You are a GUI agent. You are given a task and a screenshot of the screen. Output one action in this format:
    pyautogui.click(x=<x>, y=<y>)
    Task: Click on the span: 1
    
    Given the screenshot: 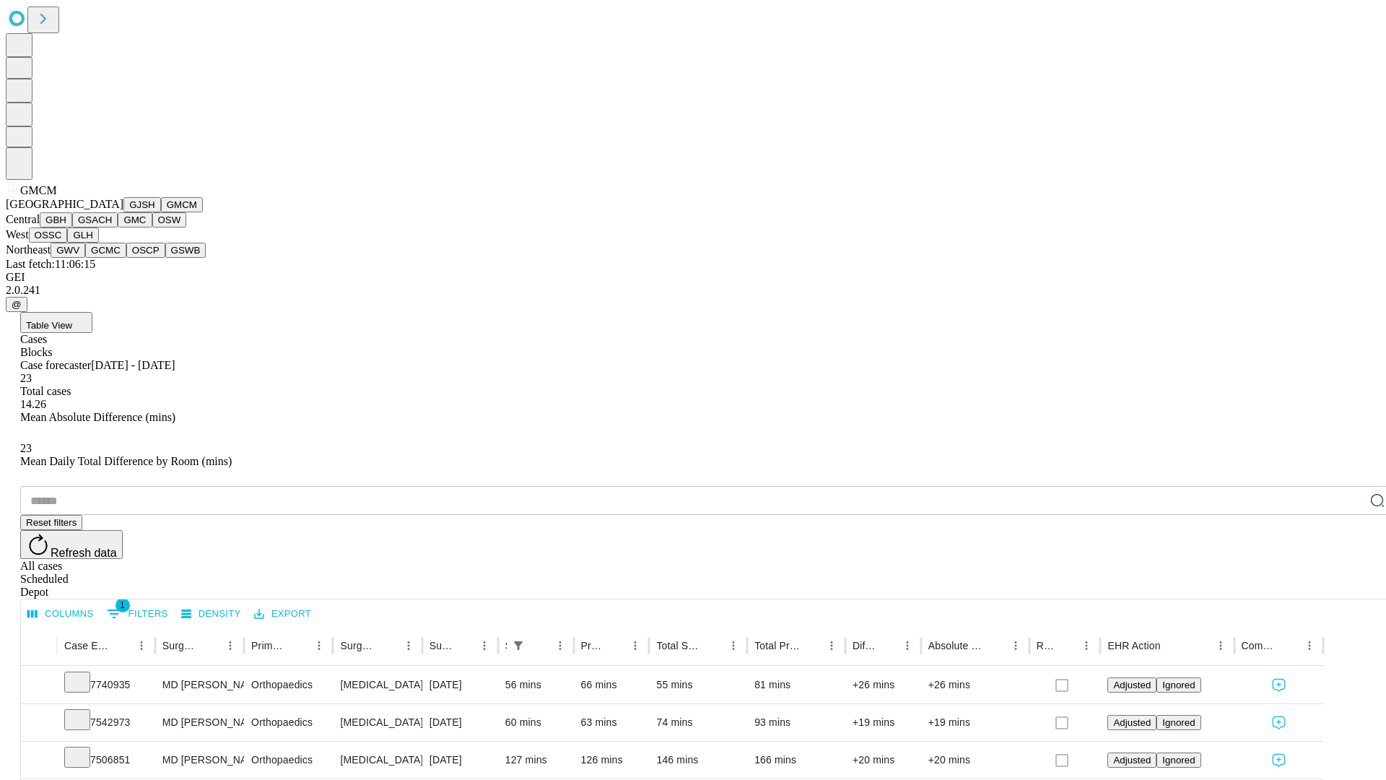 What is the action you would take?
    pyautogui.click(x=123, y=605)
    